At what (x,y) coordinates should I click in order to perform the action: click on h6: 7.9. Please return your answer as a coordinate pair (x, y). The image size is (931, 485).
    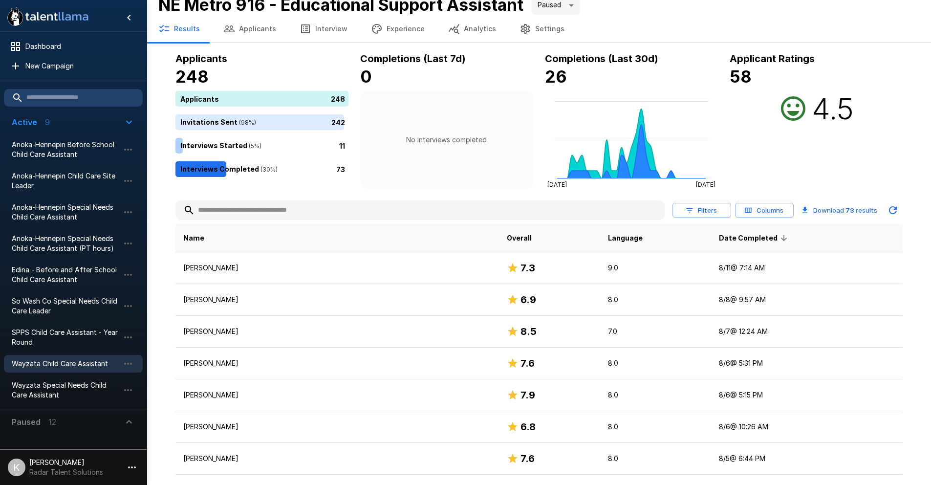
    Looking at the image, I should click on (528, 395).